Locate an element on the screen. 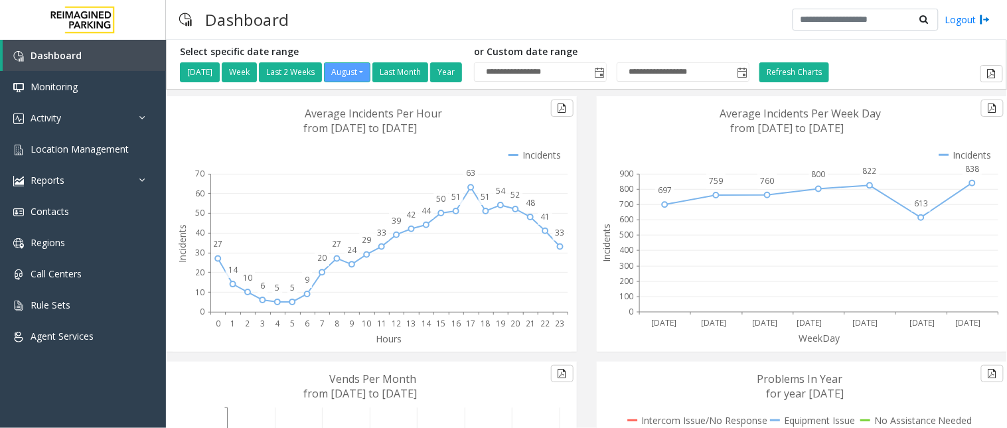 This screenshot has width=1007, height=428. text: 1 is located at coordinates (232, 323).